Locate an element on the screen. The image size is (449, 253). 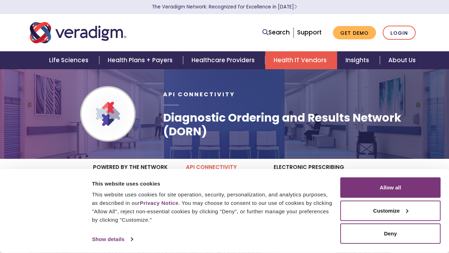
button: Allow all is located at coordinates (391, 187).